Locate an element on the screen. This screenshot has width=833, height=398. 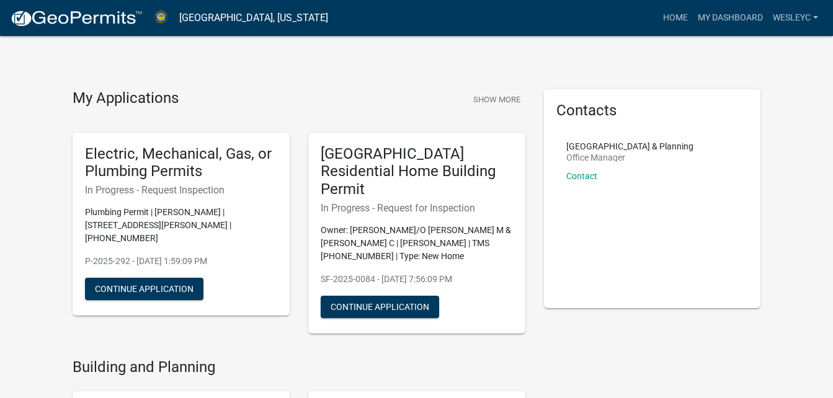
h5: Contacts is located at coordinates (652, 110).